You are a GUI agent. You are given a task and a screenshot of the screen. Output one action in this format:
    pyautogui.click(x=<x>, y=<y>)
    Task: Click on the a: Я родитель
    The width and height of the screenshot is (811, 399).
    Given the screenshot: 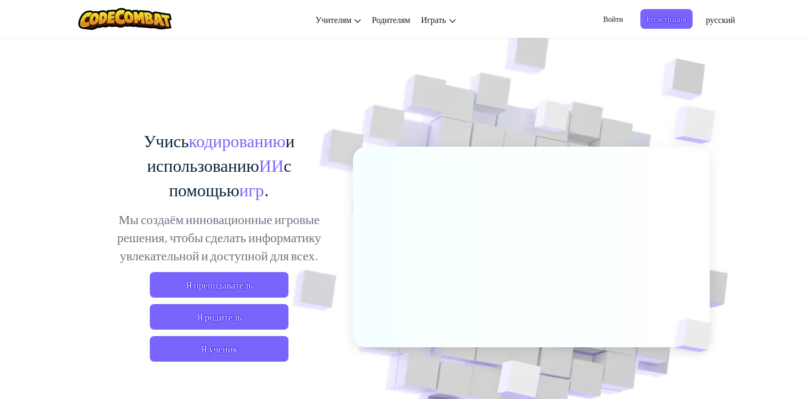 What is the action you would take?
    pyautogui.click(x=219, y=317)
    